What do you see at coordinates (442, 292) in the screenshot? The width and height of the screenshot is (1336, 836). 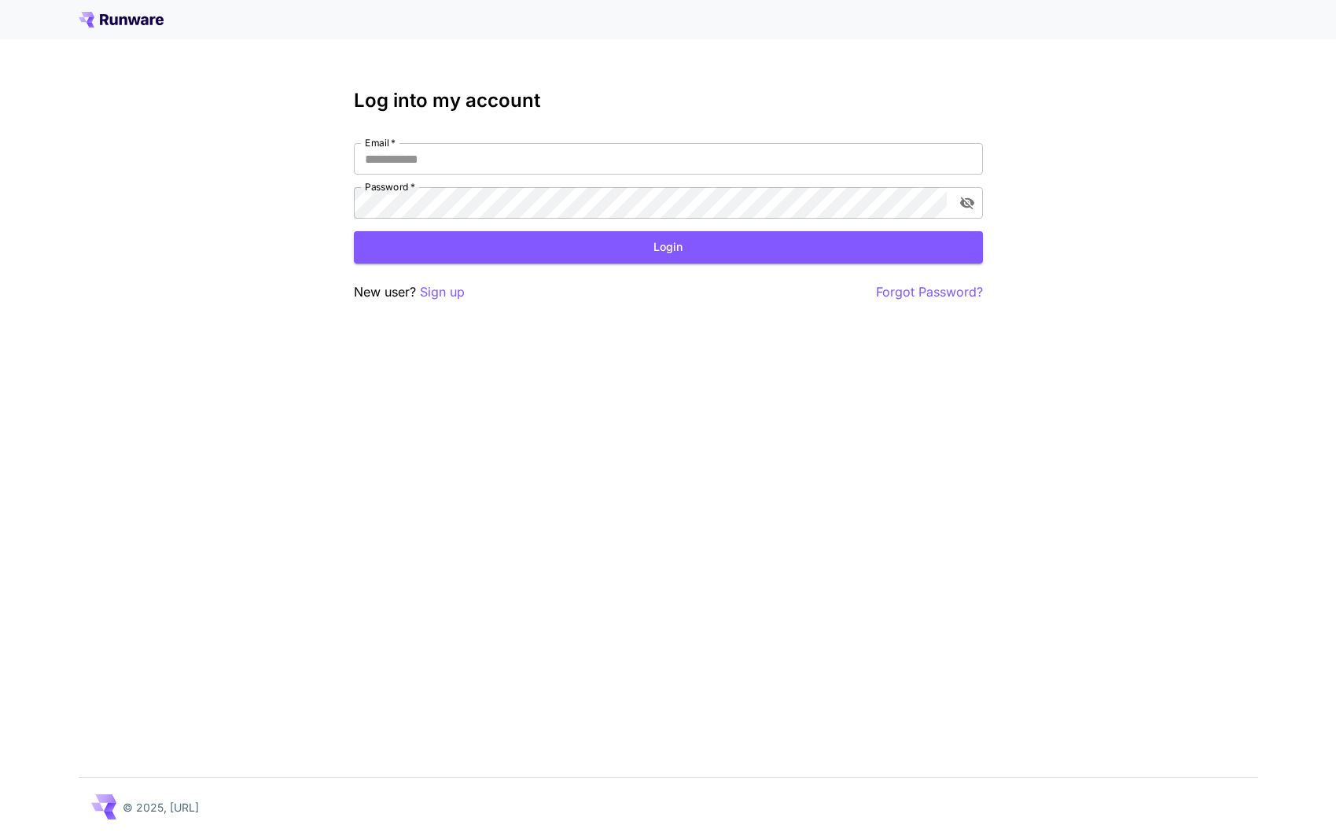 I see `button: Sign up` at bounding box center [442, 292].